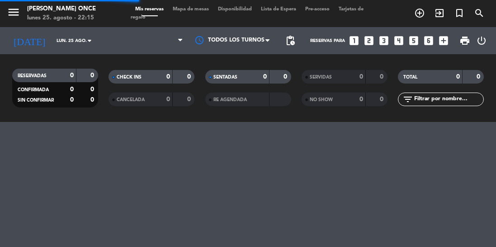 The width and height of the screenshot is (496, 247). I want to click on i: looks_5, so click(414, 41).